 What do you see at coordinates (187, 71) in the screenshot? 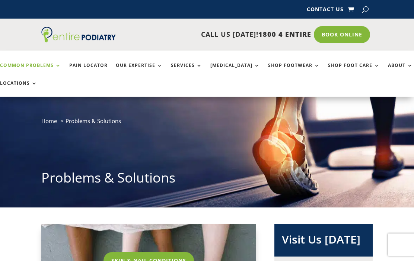
I see `a: Services` at bounding box center [187, 71].